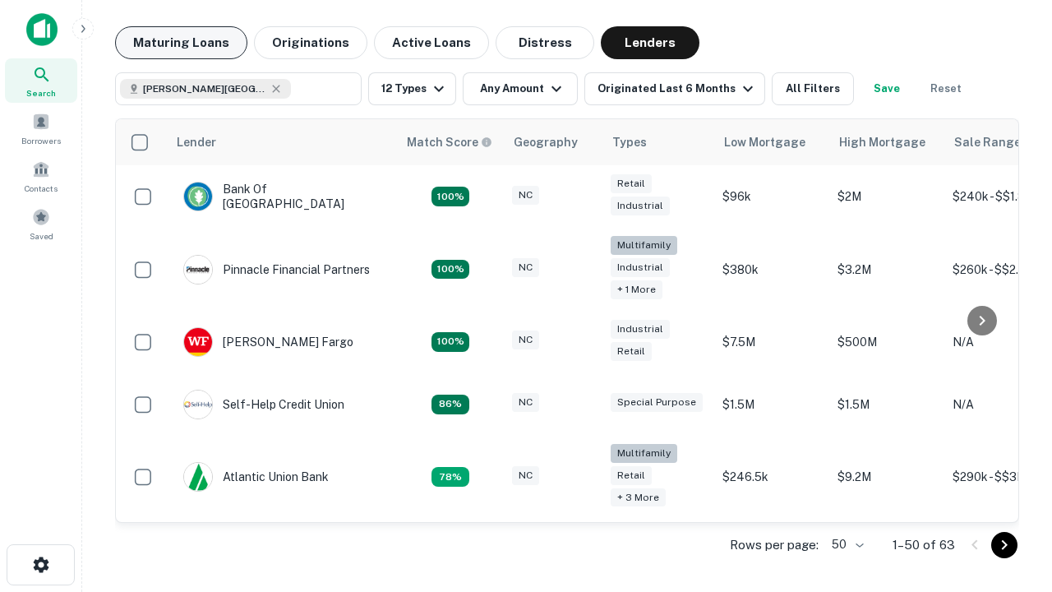 This screenshot has width=1052, height=592. What do you see at coordinates (636, 289) in the screenshot?
I see `div: + 1 more` at bounding box center [636, 289].